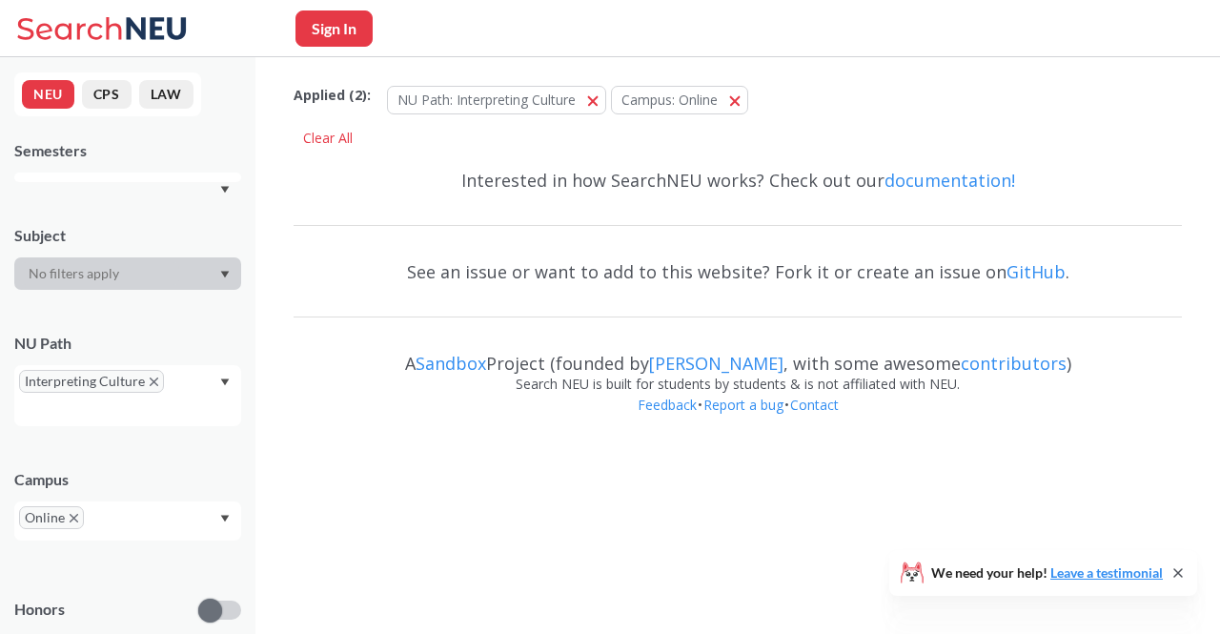 Image resolution: width=1220 pixels, height=634 pixels. Describe the element at coordinates (107, 94) in the screenshot. I see `button: CPS` at that location.